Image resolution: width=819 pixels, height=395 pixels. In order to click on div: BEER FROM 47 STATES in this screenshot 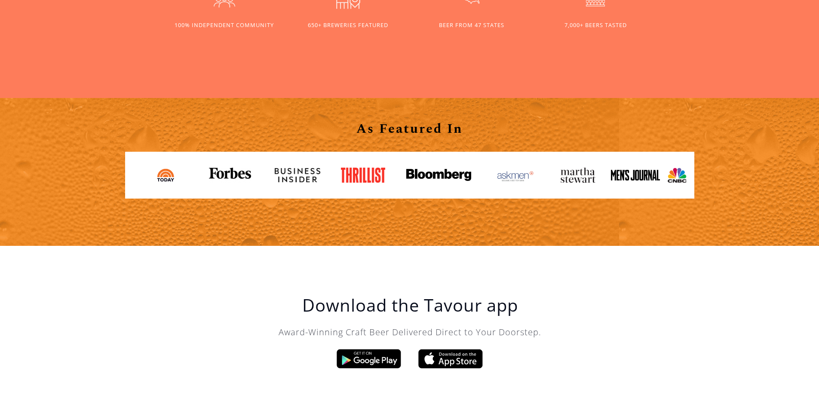, I will do `click(471, 25)`.